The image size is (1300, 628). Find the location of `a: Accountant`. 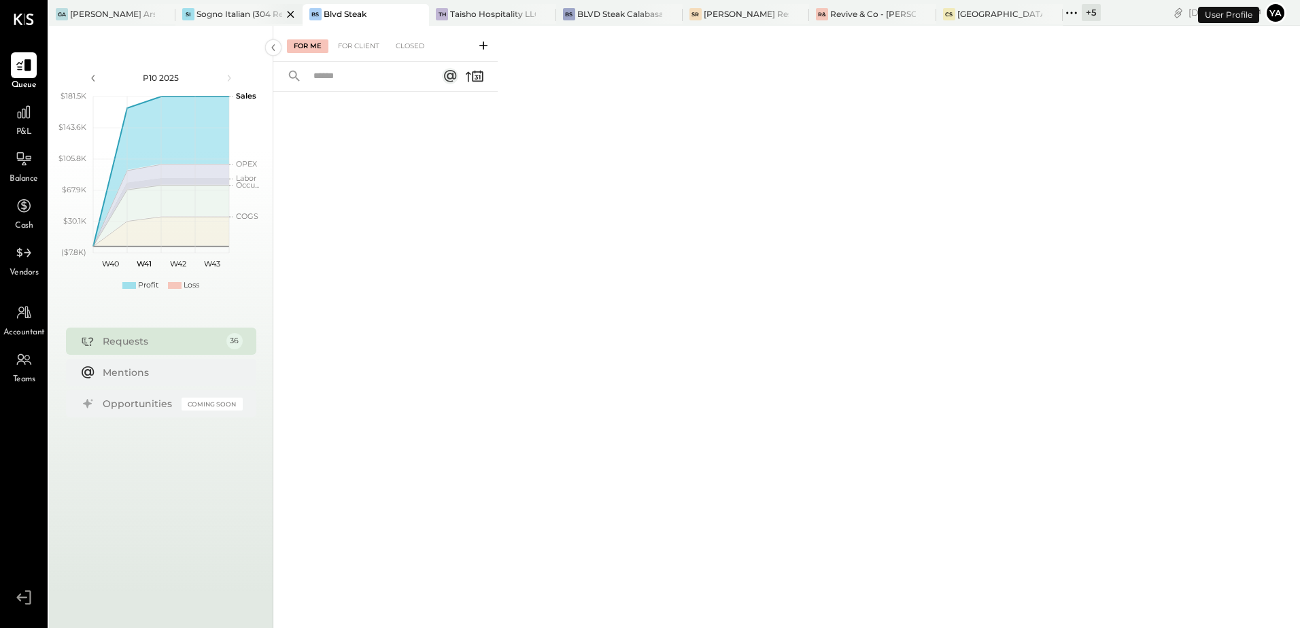

a: Accountant is located at coordinates (24, 320).